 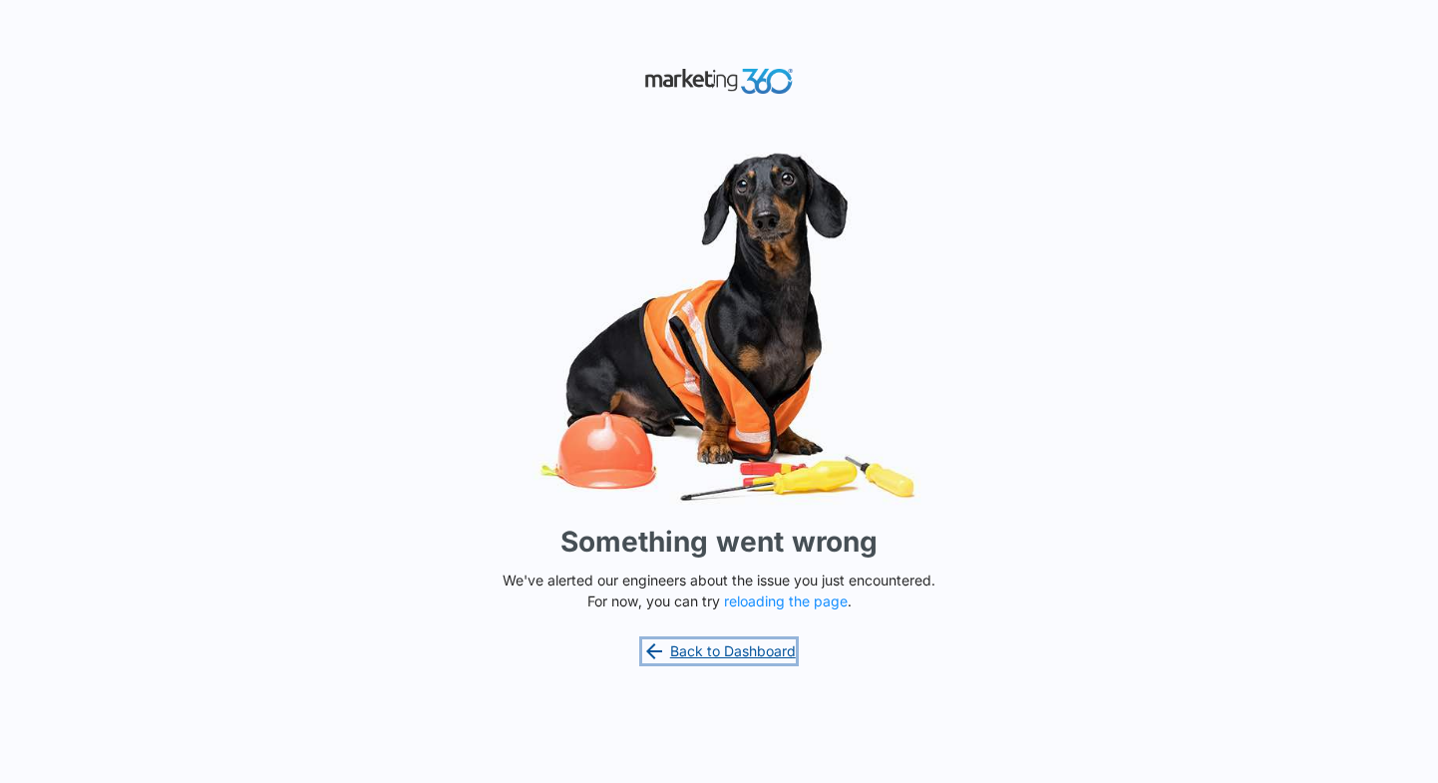 What do you see at coordinates (719, 326) in the screenshot?
I see `img: Sad Dog` at bounding box center [719, 326].